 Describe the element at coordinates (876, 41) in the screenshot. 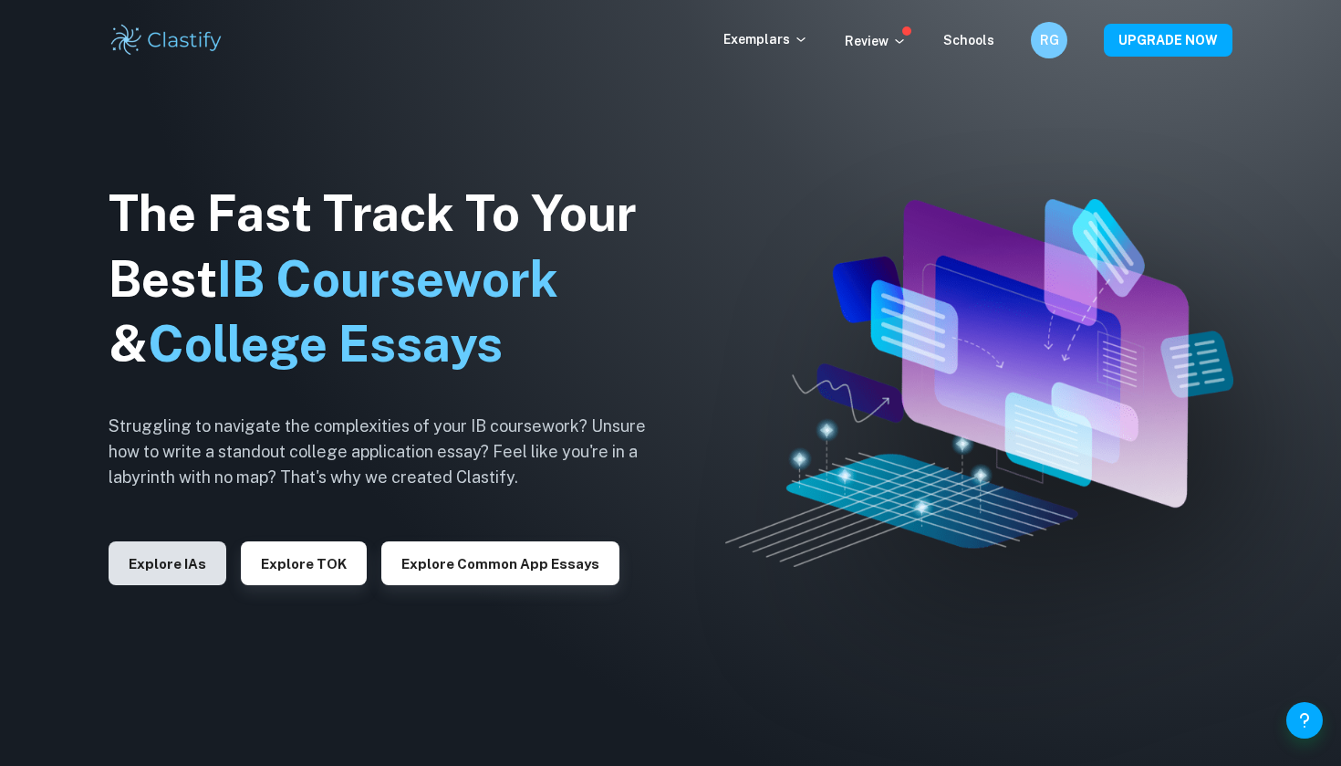

I see `p: Review` at that location.